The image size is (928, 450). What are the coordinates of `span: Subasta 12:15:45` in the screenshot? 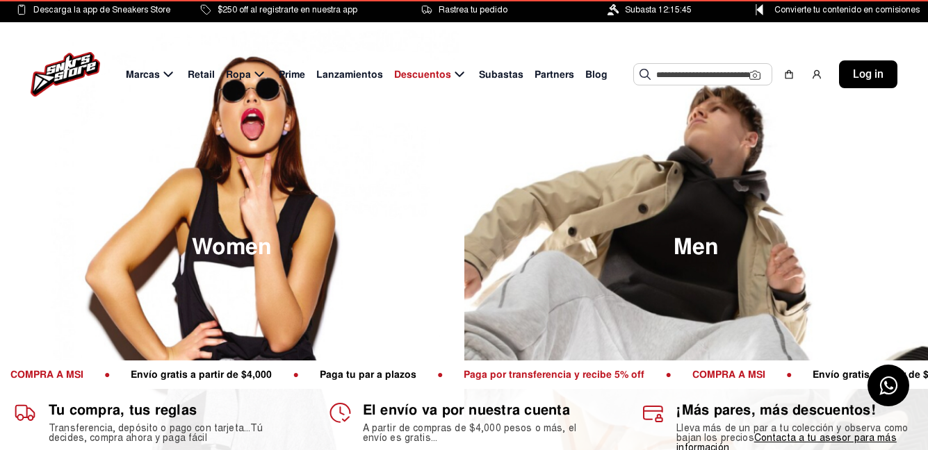 It's located at (658, 10).